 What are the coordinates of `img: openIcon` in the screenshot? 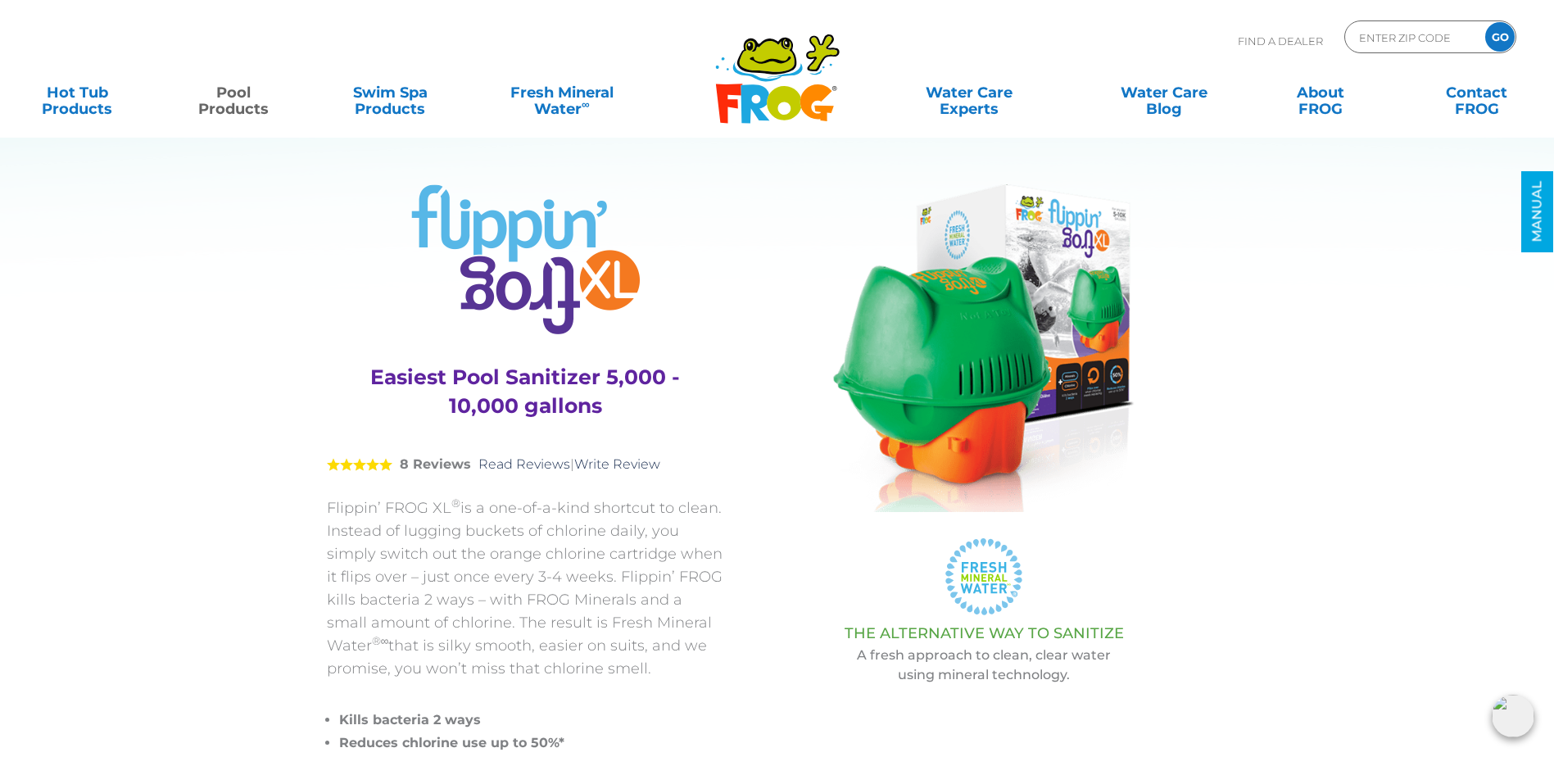 It's located at (1513, 716).